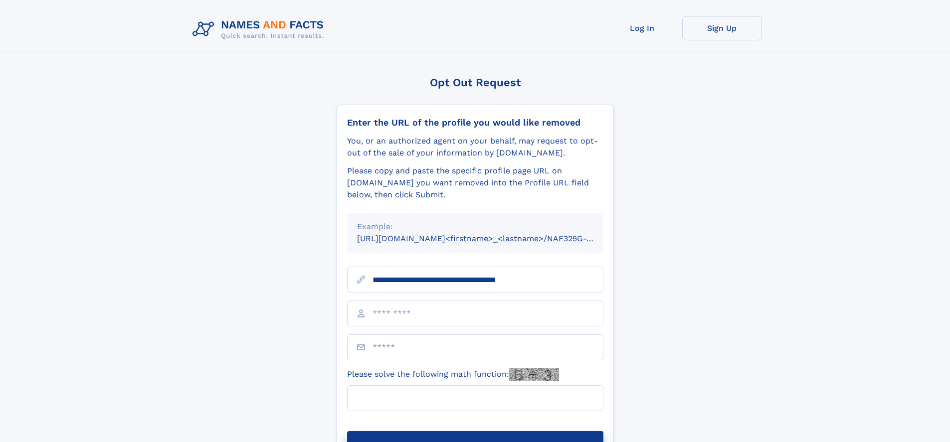 The height and width of the screenshot is (442, 950). Describe the element at coordinates (475, 82) in the screenshot. I see `div: Opt Out Request` at that location.